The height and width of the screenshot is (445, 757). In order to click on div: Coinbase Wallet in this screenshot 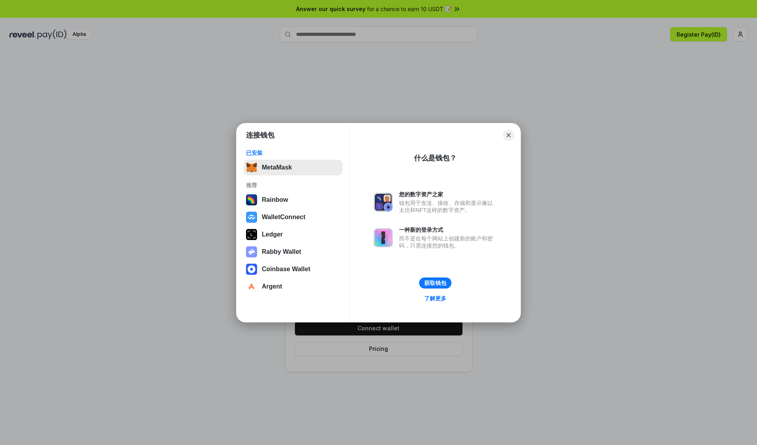, I will do `click(286, 269)`.